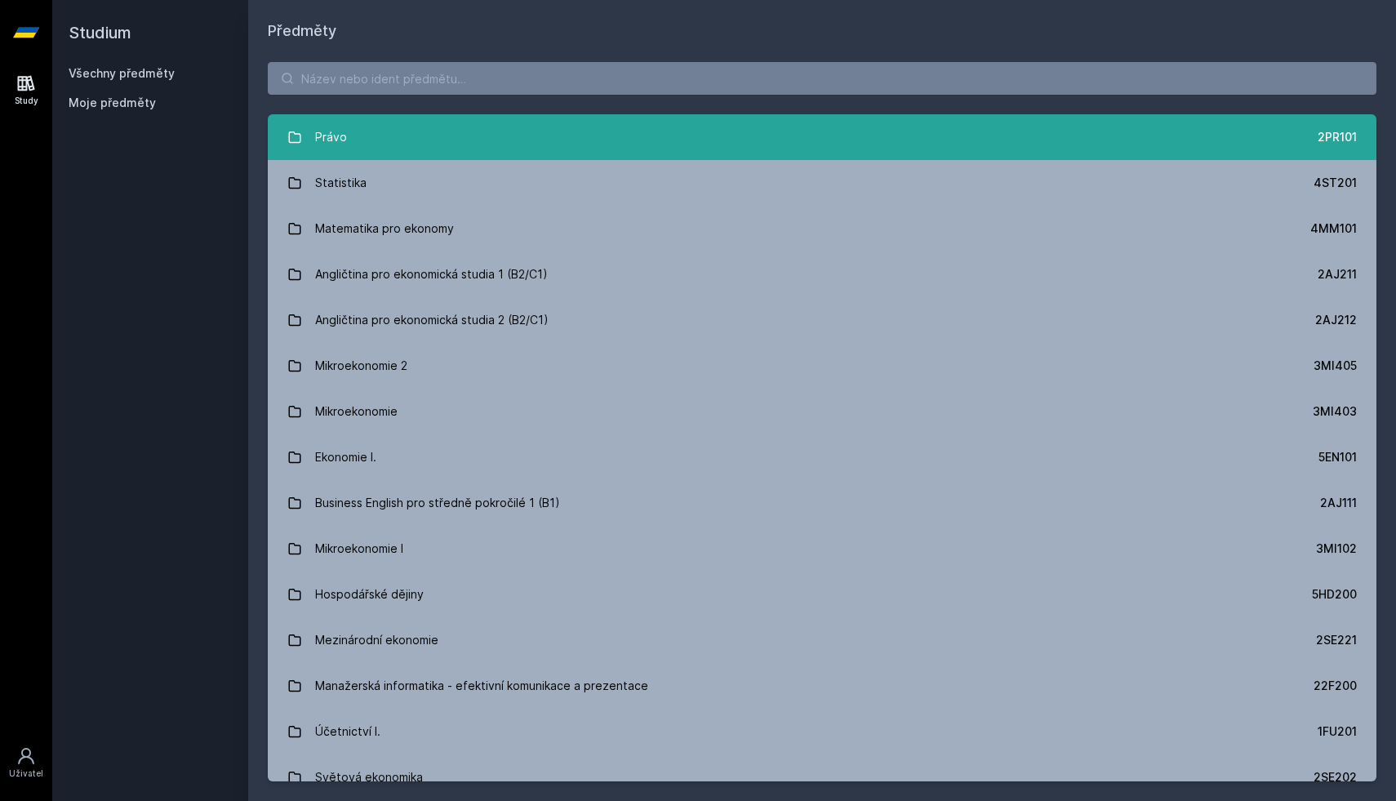  Describe the element at coordinates (112, 103) in the screenshot. I see `span: Moje předměty` at that location.